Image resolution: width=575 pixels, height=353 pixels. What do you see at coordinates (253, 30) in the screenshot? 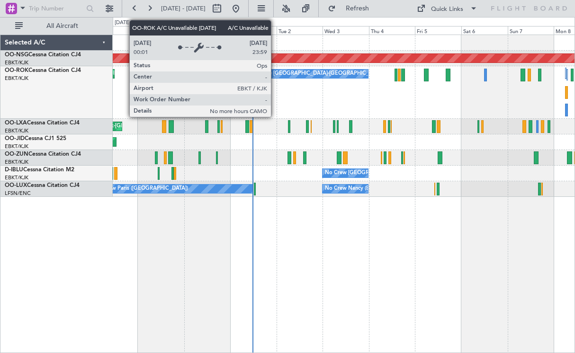
I see `div: Mon 1` at bounding box center [253, 30].